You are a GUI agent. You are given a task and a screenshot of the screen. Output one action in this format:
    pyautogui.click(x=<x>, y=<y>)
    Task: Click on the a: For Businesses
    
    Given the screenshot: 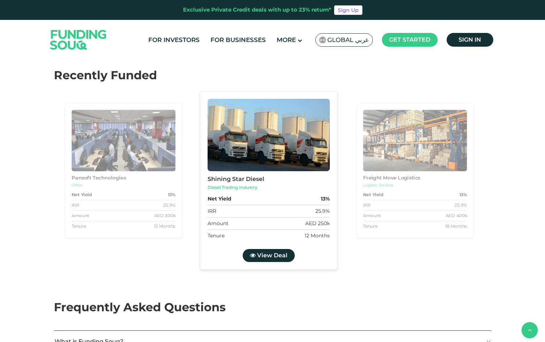 What is the action you would take?
    pyautogui.click(x=238, y=40)
    